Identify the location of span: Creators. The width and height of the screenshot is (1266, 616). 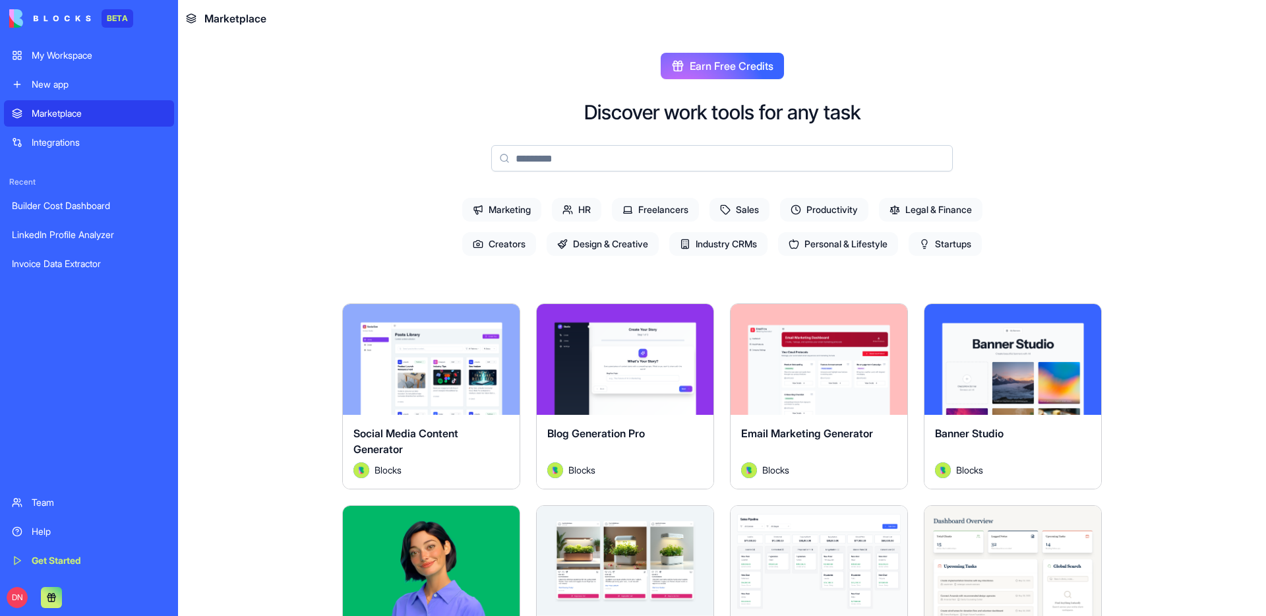
(499, 244).